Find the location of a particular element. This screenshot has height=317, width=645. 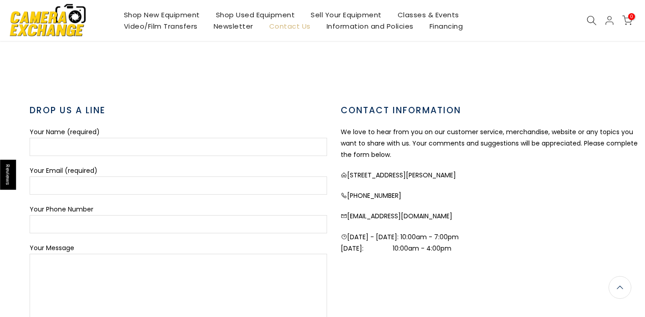

label: Your Name (required) is located at coordinates (65, 132).